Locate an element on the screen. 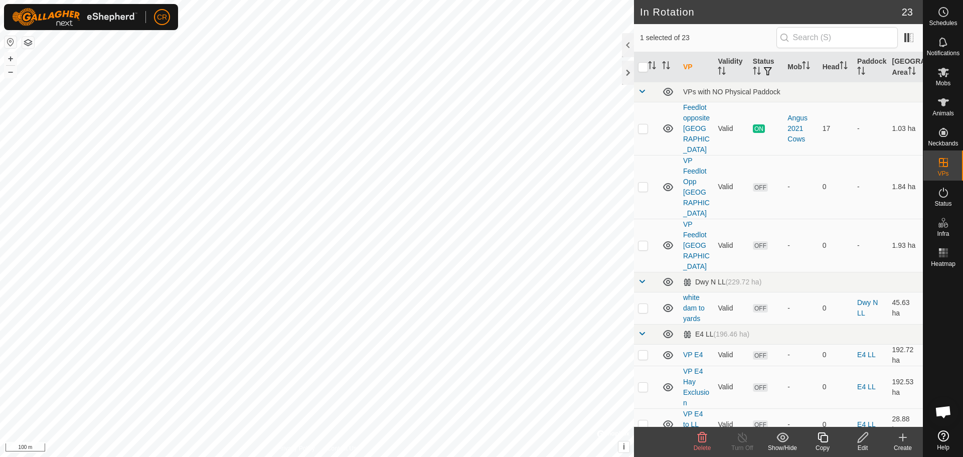 Image resolution: width=963 pixels, height=457 pixels. span: Delete is located at coordinates (702, 448).